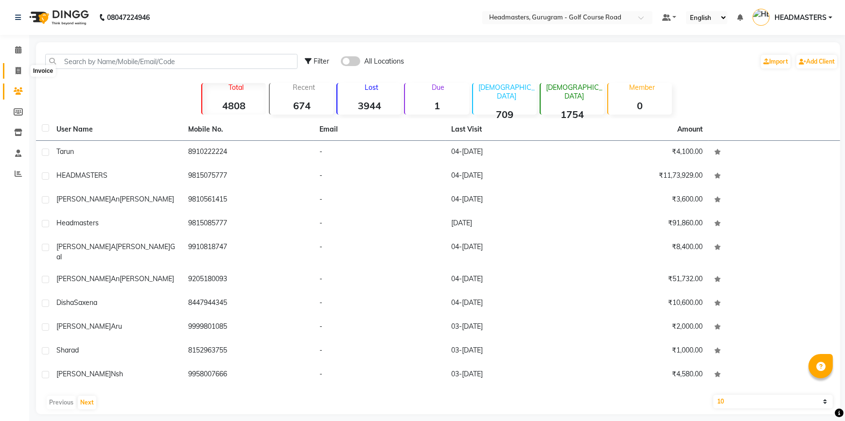 The image size is (845, 421). Describe the element at coordinates (505, 114) in the screenshot. I see `strong: 709` at that location.